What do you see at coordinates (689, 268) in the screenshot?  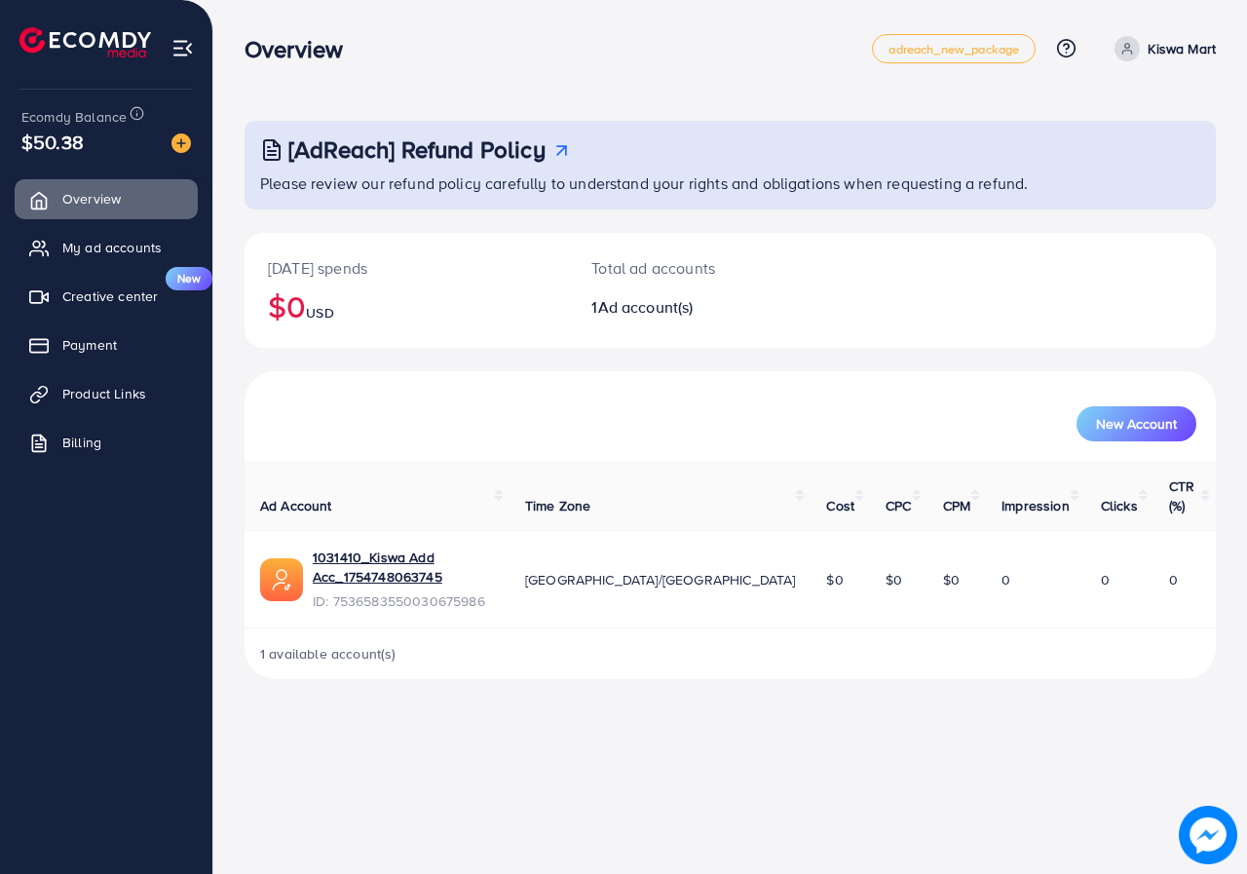 I see `p: Total ad accounts` at bounding box center [689, 268].